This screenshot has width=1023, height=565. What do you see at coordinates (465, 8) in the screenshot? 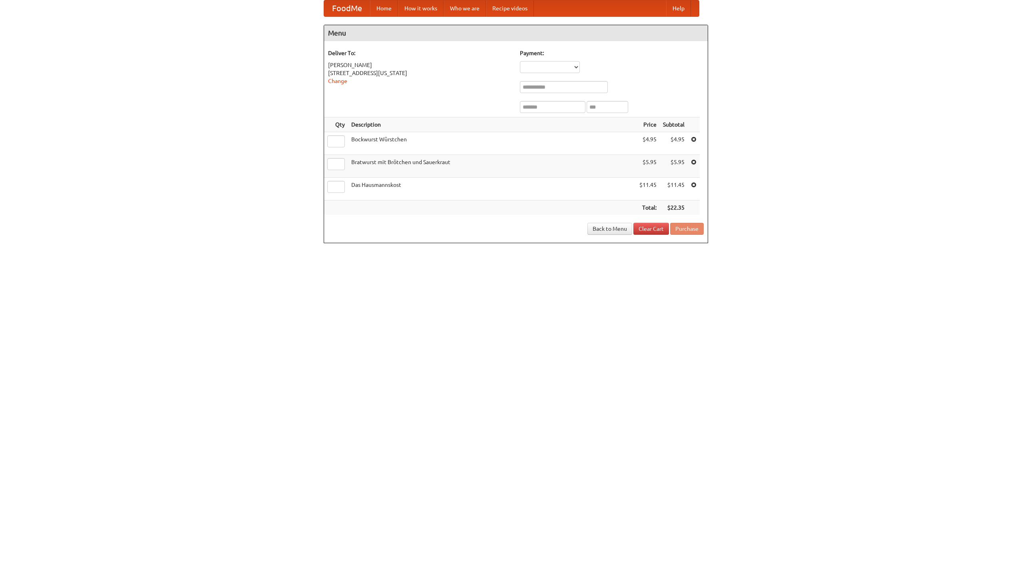
I see `a: Who we are` at bounding box center [465, 8].